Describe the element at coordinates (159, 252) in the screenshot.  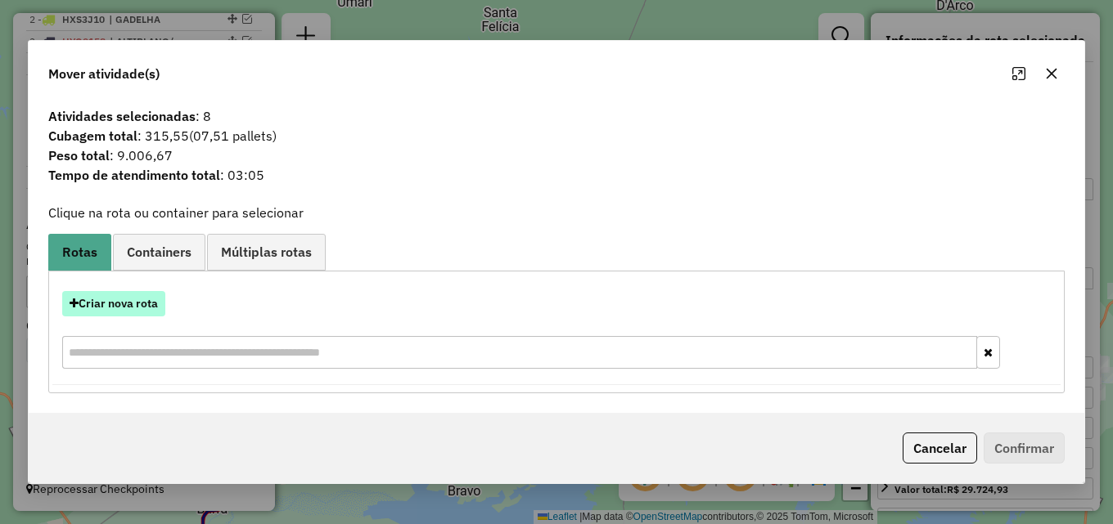
I see `span: Containers` at that location.